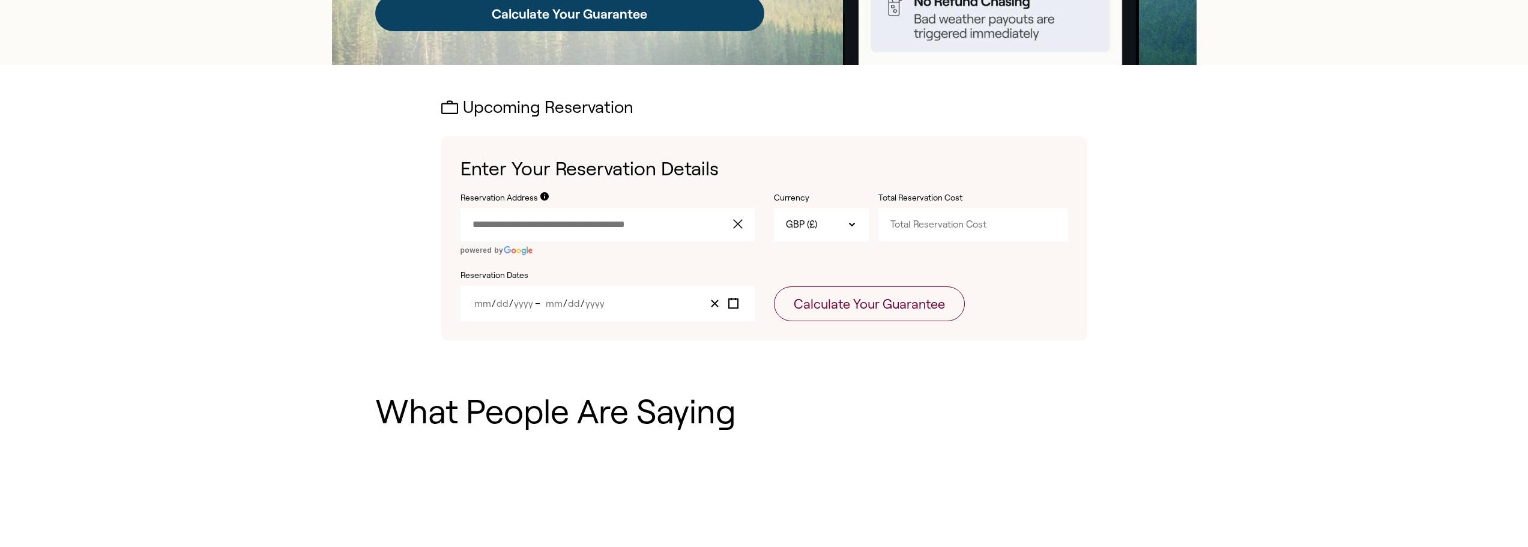  I want to click on h2: Upcoming Reservation, so click(764, 107).